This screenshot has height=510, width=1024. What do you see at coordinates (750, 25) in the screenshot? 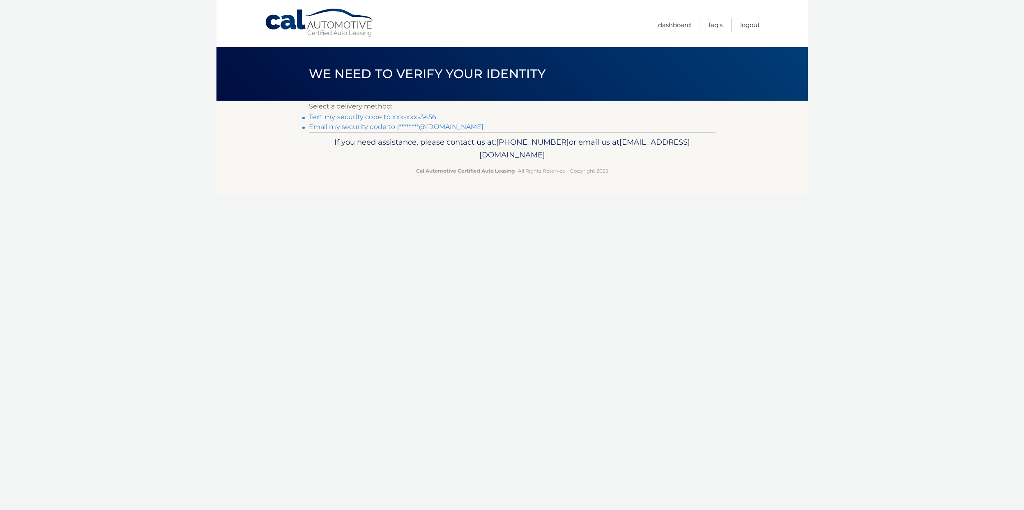
I see `a: Logout` at bounding box center [750, 25].